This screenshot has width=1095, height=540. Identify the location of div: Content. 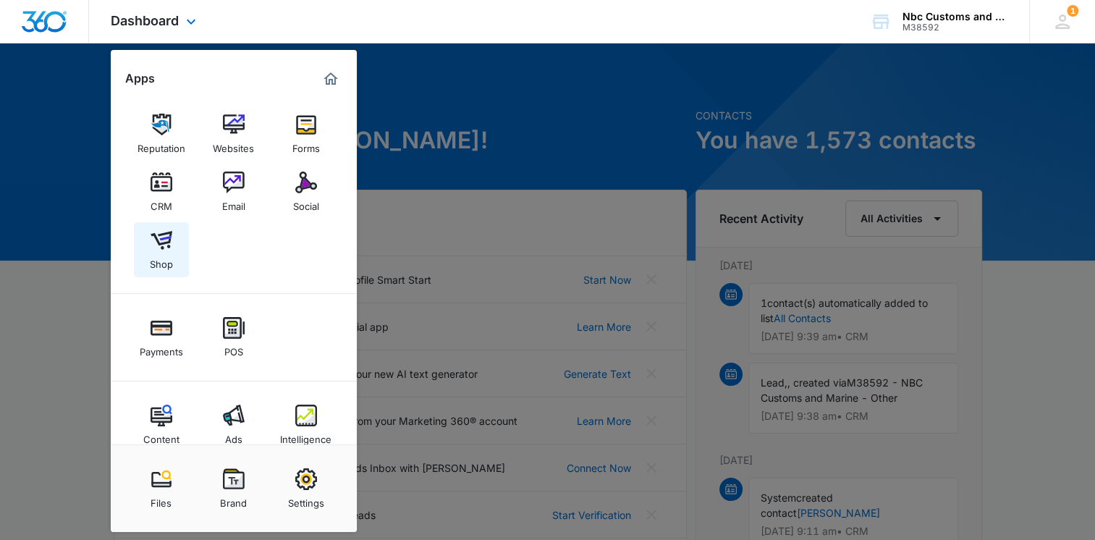
(161, 436).